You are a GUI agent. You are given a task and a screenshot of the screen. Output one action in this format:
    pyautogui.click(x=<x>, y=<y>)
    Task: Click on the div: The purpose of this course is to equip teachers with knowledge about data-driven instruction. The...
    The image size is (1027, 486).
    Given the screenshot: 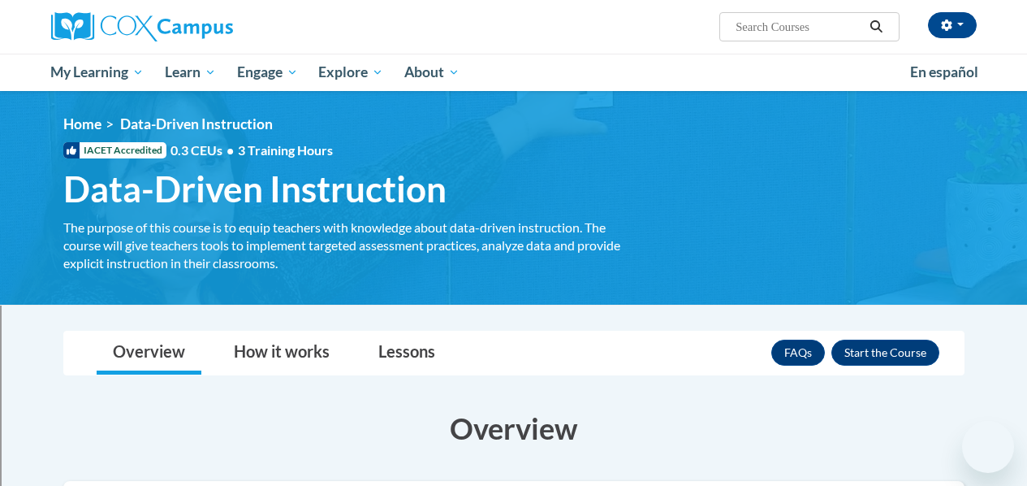 What is the action you would take?
    pyautogui.click(x=343, y=245)
    